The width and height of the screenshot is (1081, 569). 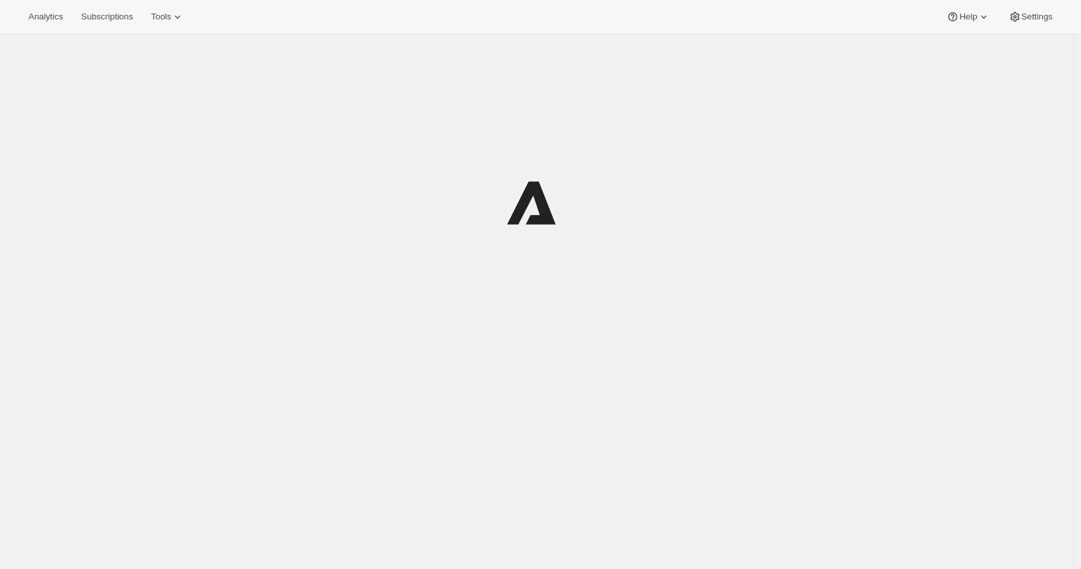 What do you see at coordinates (1037, 17) in the screenshot?
I see `span: Settings` at bounding box center [1037, 17].